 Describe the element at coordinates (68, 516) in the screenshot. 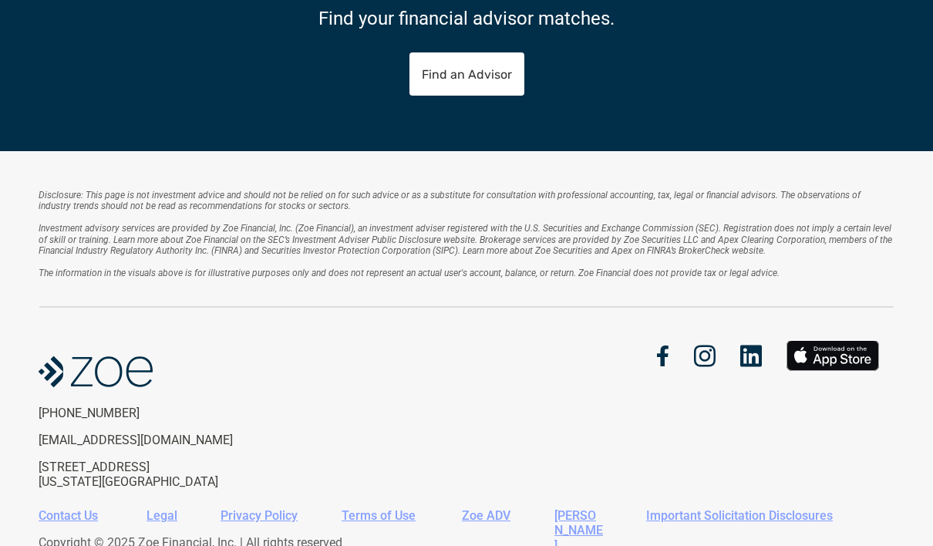

I see `a: Contact Us` at that location.